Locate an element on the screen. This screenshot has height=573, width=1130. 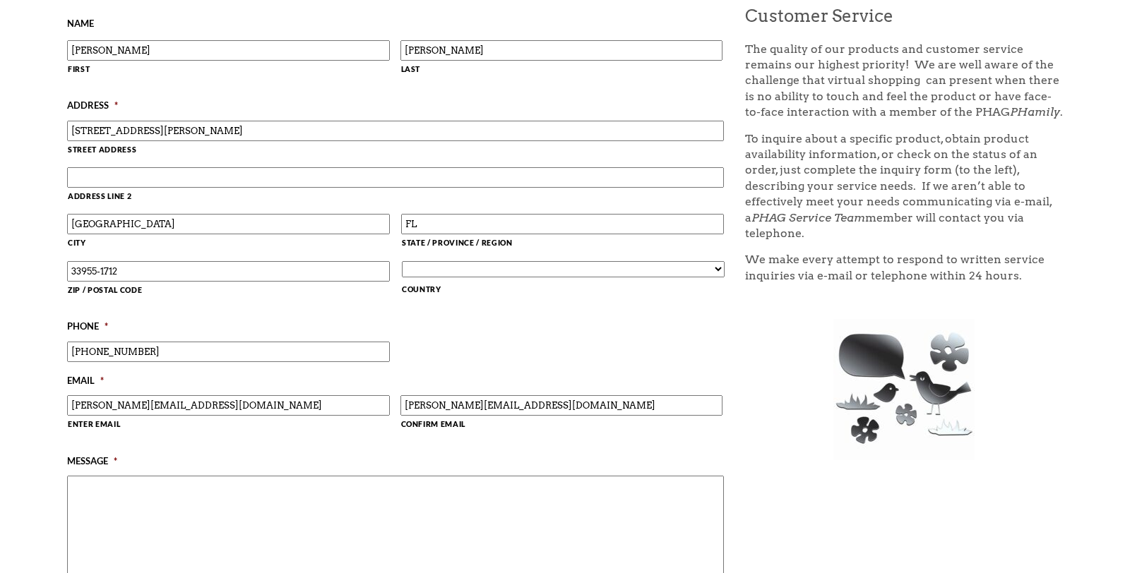
h4: The quality of our products and customer service remains our highest priority! We are well aware ... is located at coordinates (904, 86).